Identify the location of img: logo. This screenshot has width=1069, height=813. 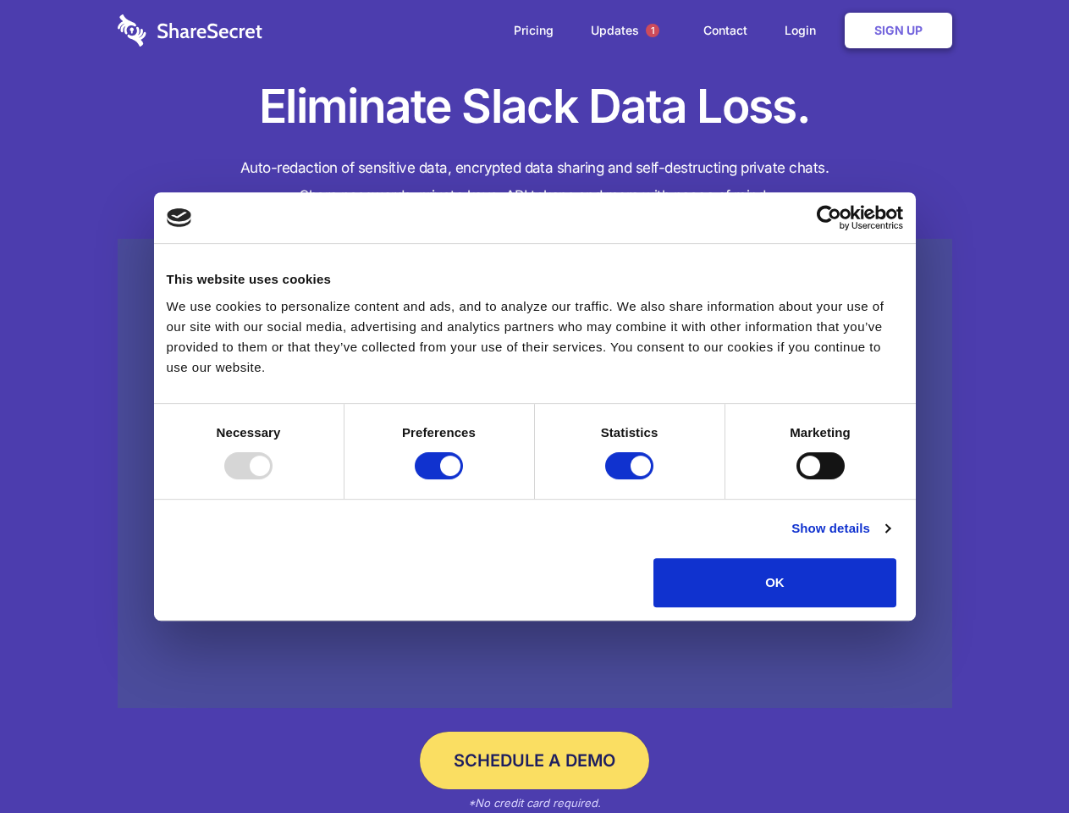
(179, 218).